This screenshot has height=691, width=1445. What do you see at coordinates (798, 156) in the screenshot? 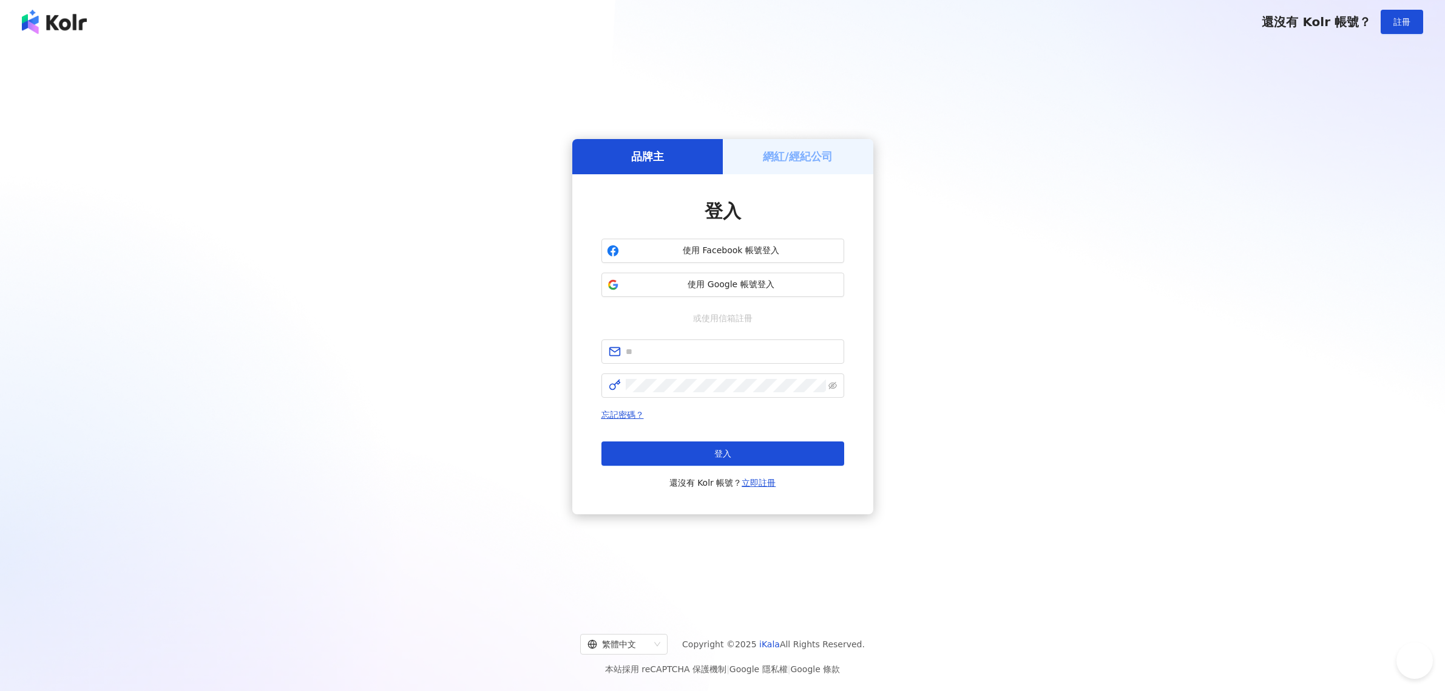
I see `h5: 網紅/經紀公司` at bounding box center [798, 156].